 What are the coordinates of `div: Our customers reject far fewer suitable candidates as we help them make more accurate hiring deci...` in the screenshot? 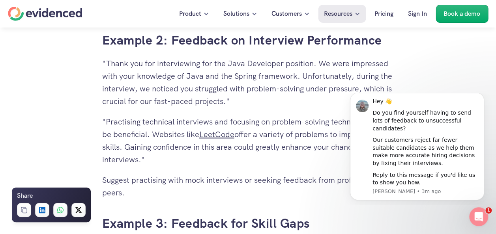 It's located at (87, 58).